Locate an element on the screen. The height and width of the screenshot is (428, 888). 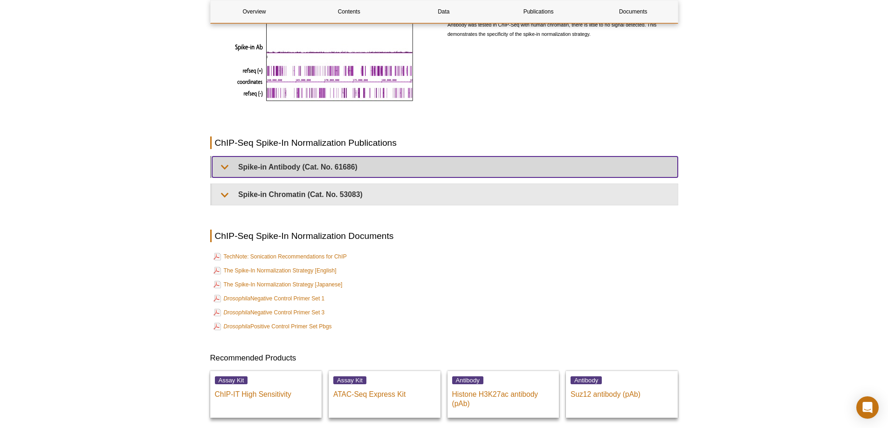
p: ChIP-IT High Sensitivity is located at coordinates (266, 392).